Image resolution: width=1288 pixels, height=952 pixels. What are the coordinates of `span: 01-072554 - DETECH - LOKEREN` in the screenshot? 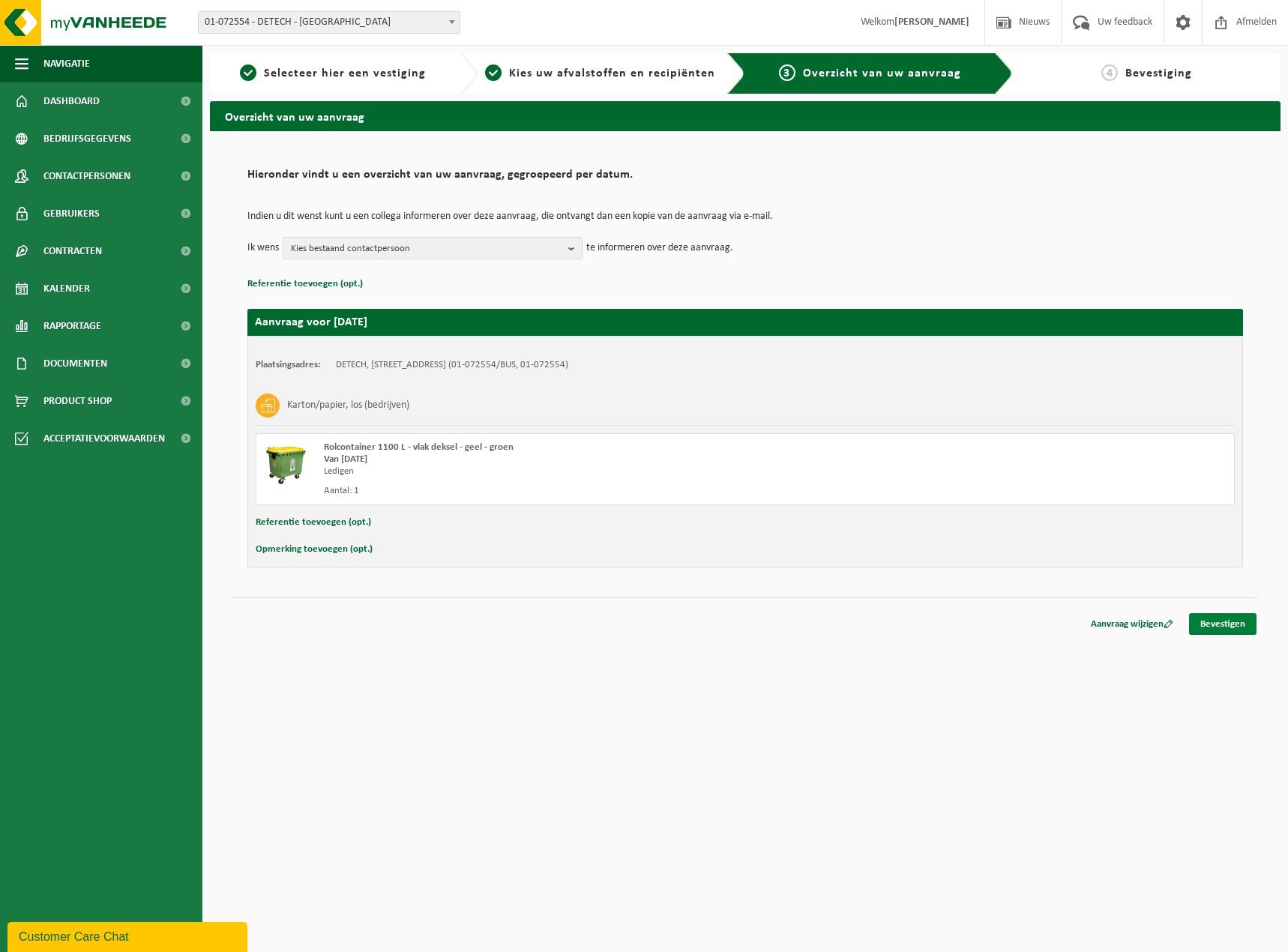 It's located at (329, 22).